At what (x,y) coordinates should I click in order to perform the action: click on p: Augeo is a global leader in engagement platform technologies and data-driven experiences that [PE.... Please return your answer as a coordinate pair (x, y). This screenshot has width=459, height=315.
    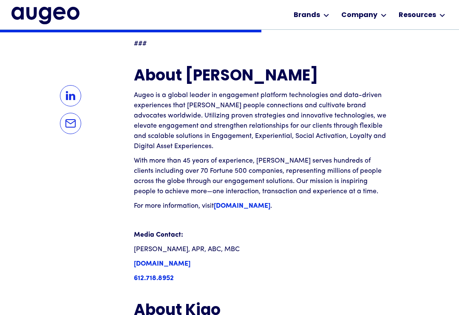
    Looking at the image, I should click on (261, 121).